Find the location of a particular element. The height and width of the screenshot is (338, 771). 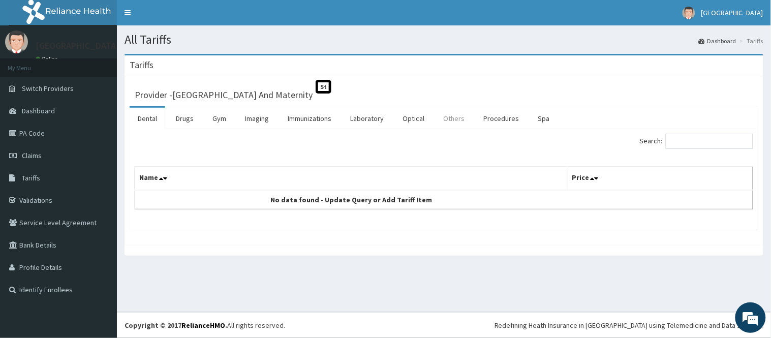

span: Claims is located at coordinates (32, 156).